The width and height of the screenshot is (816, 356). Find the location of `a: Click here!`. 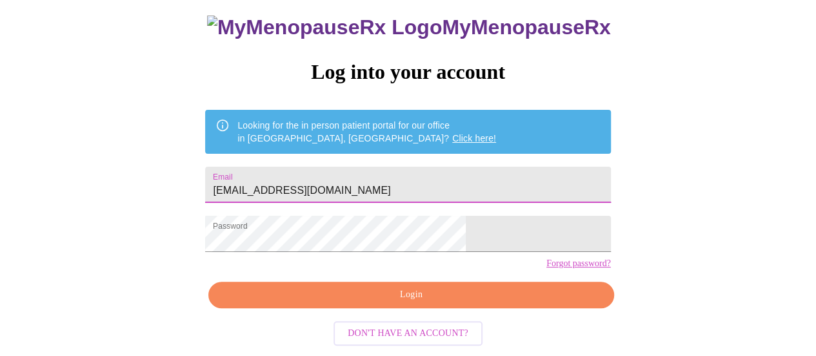

a: Click here! is located at coordinates (474, 138).